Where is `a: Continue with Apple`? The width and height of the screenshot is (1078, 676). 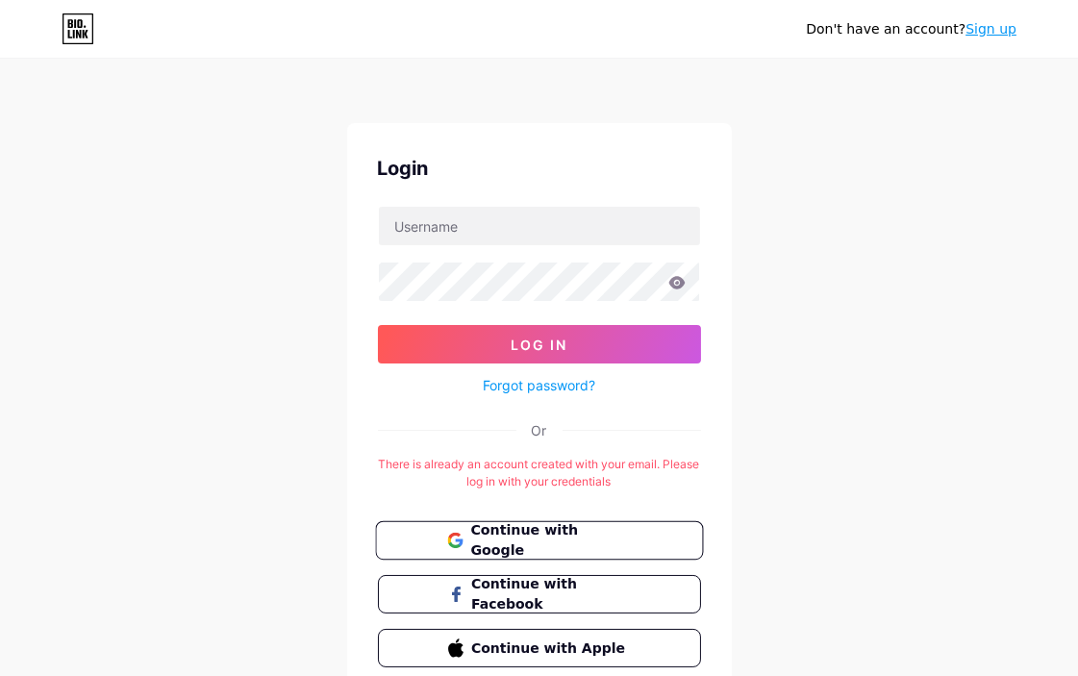 a: Continue with Apple is located at coordinates (540, 648).